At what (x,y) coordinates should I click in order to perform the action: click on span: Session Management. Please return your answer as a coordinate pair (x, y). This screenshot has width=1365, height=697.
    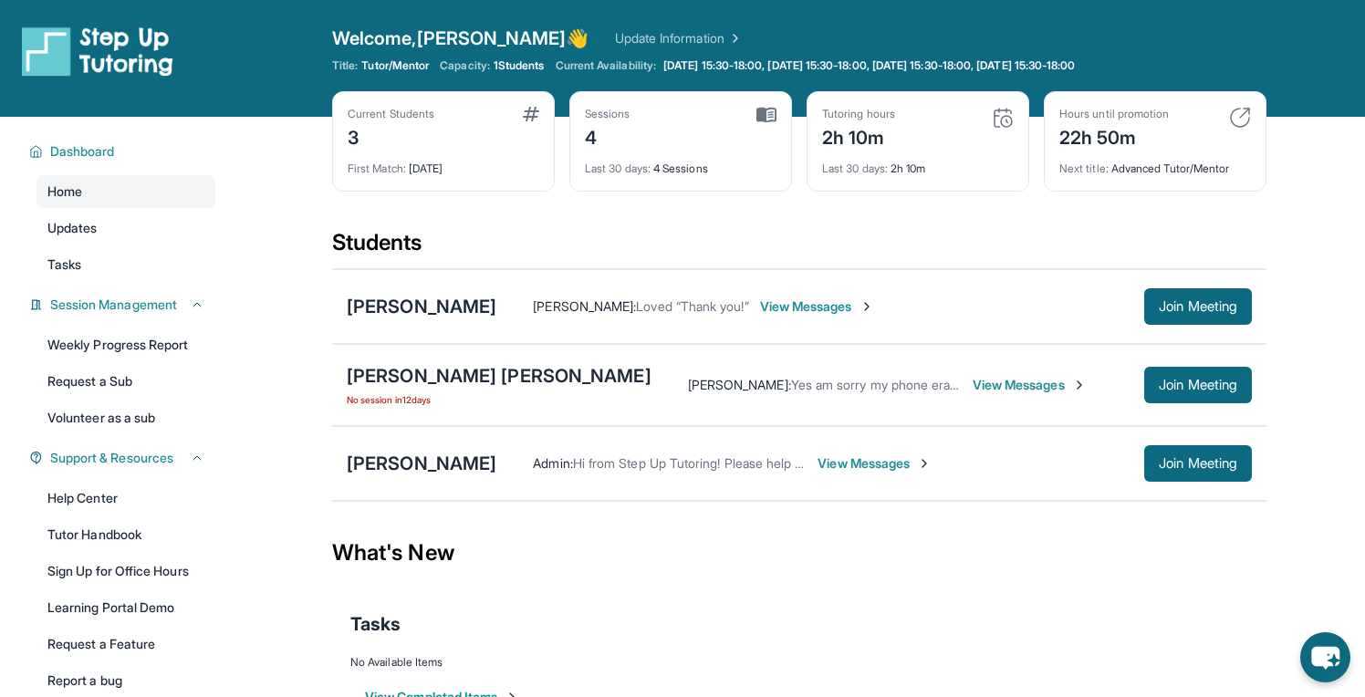
    Looking at the image, I should click on (113, 305).